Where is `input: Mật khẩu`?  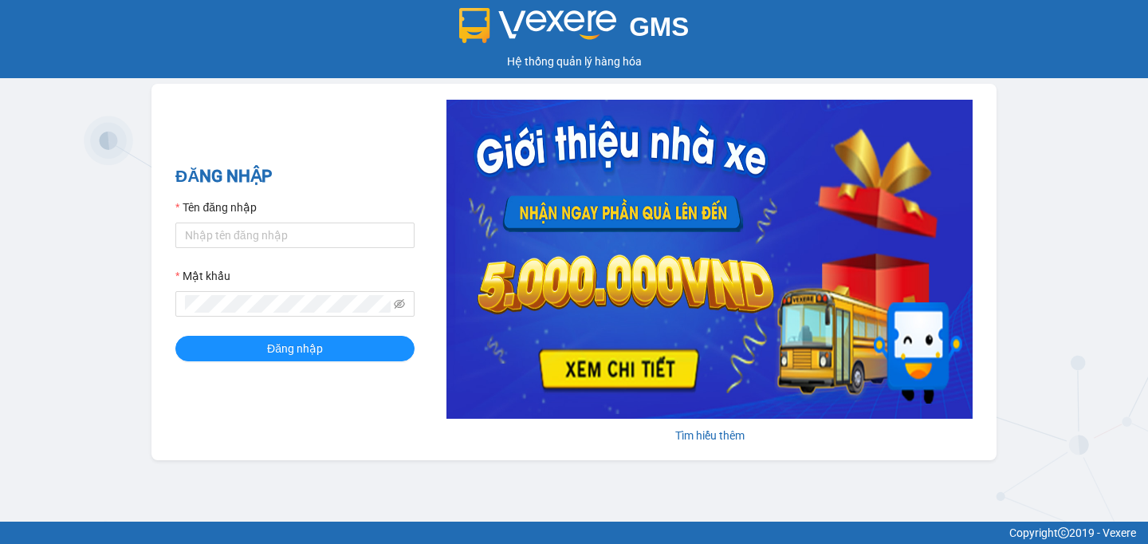
input: Mật khẩu is located at coordinates (288, 304).